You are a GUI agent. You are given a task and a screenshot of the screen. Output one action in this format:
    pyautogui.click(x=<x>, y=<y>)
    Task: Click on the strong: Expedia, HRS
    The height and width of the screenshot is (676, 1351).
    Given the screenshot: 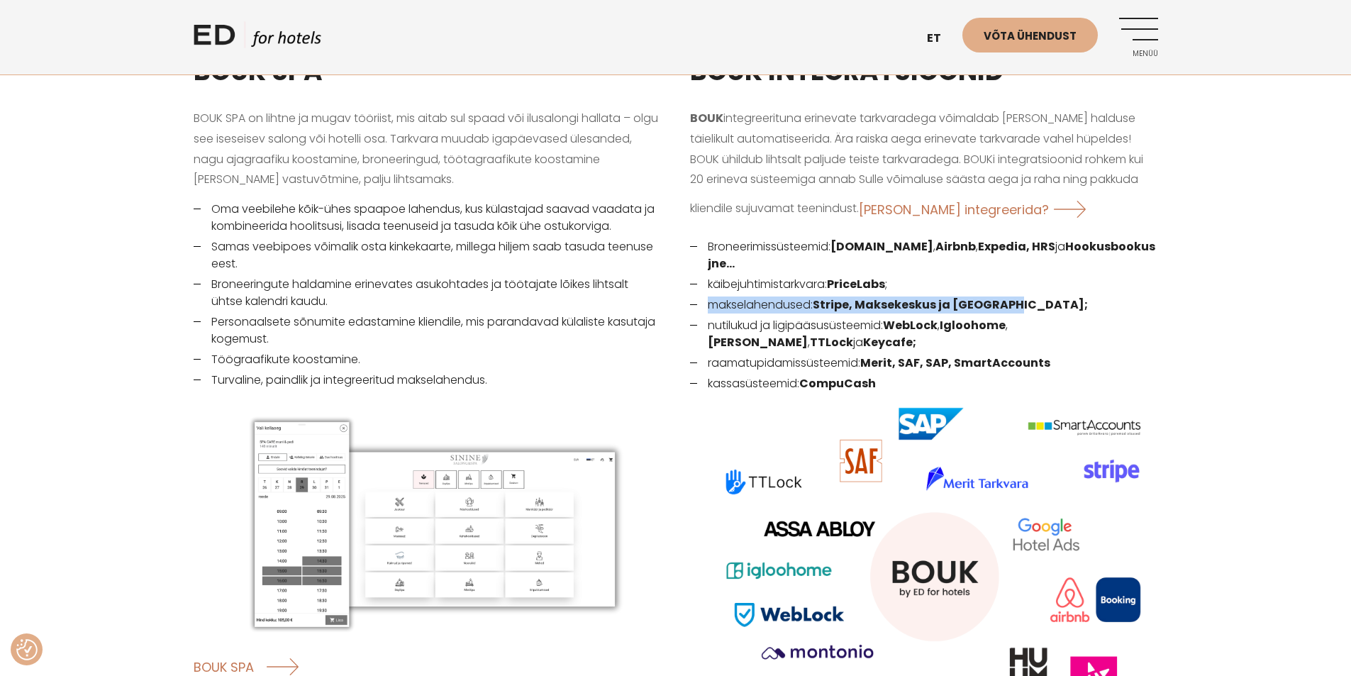 What is the action you would take?
    pyautogui.click(x=1016, y=246)
    